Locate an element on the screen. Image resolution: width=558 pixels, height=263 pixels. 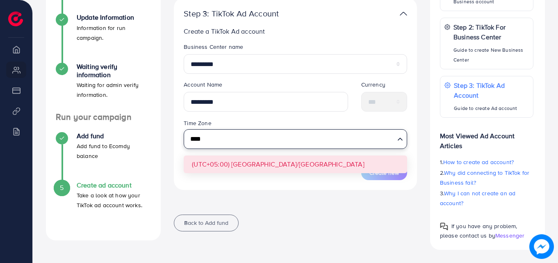
div: Search for option is located at coordinates (295, 139).